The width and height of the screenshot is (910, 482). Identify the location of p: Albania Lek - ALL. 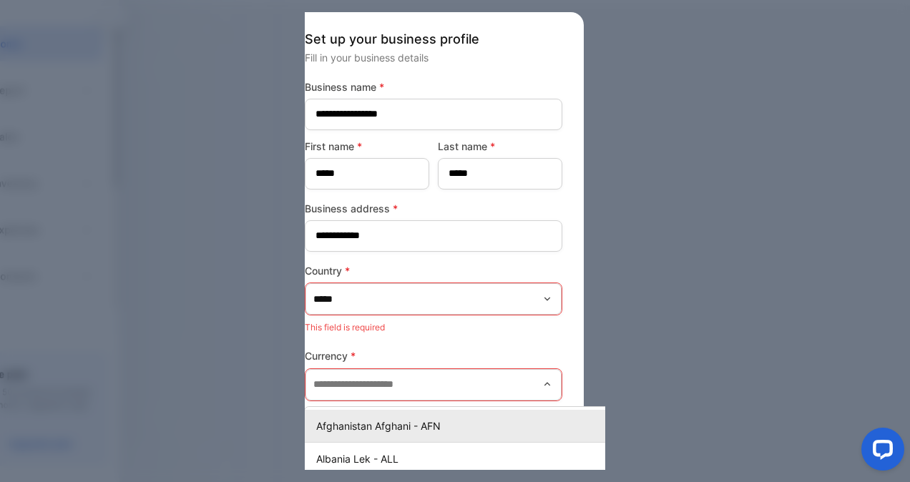
(488, 458).